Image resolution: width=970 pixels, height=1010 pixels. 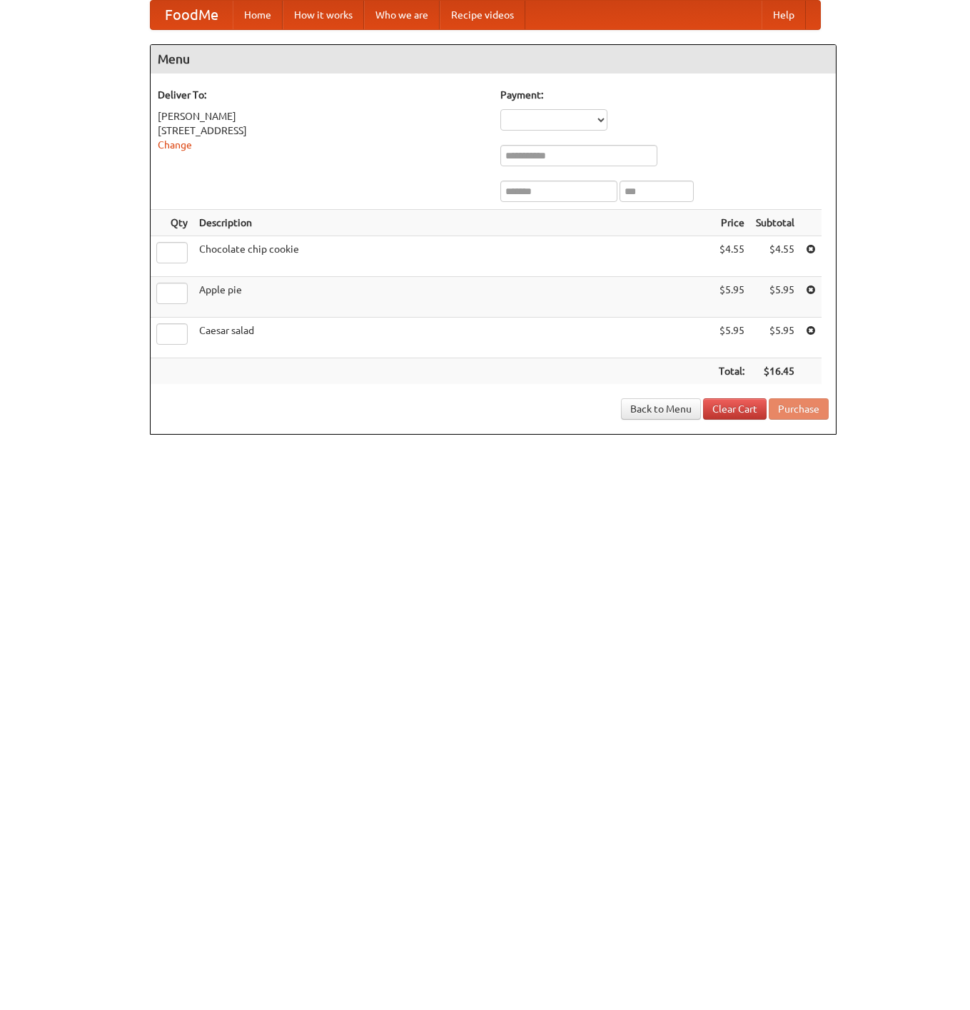 I want to click on a: Clear Cart, so click(x=734, y=409).